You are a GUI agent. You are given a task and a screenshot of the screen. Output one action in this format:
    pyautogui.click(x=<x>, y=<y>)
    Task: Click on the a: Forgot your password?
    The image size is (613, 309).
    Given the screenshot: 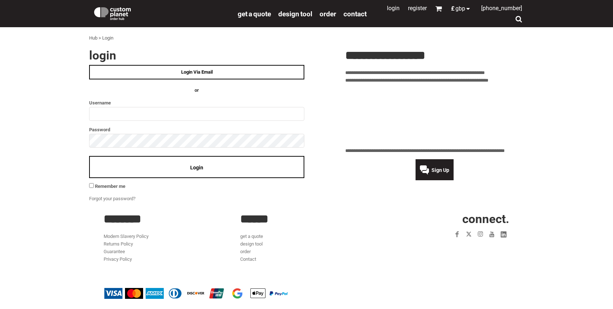 What is the action you would take?
    pyautogui.click(x=112, y=198)
    